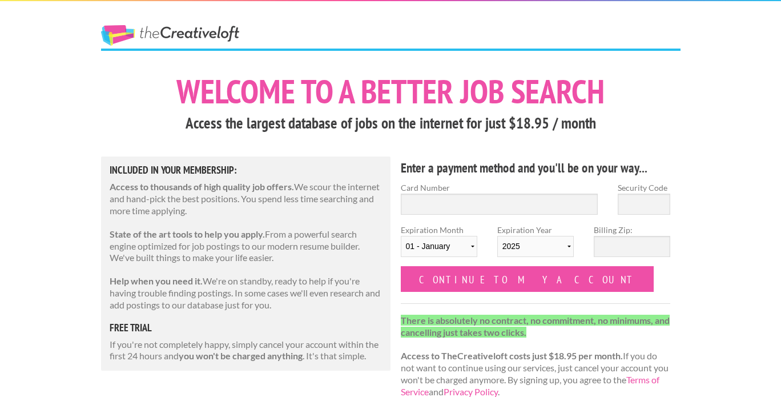 The width and height of the screenshot is (781, 397). Describe the element at coordinates (390, 91) in the screenshot. I see `h1: Welcome to a better job search` at that location.